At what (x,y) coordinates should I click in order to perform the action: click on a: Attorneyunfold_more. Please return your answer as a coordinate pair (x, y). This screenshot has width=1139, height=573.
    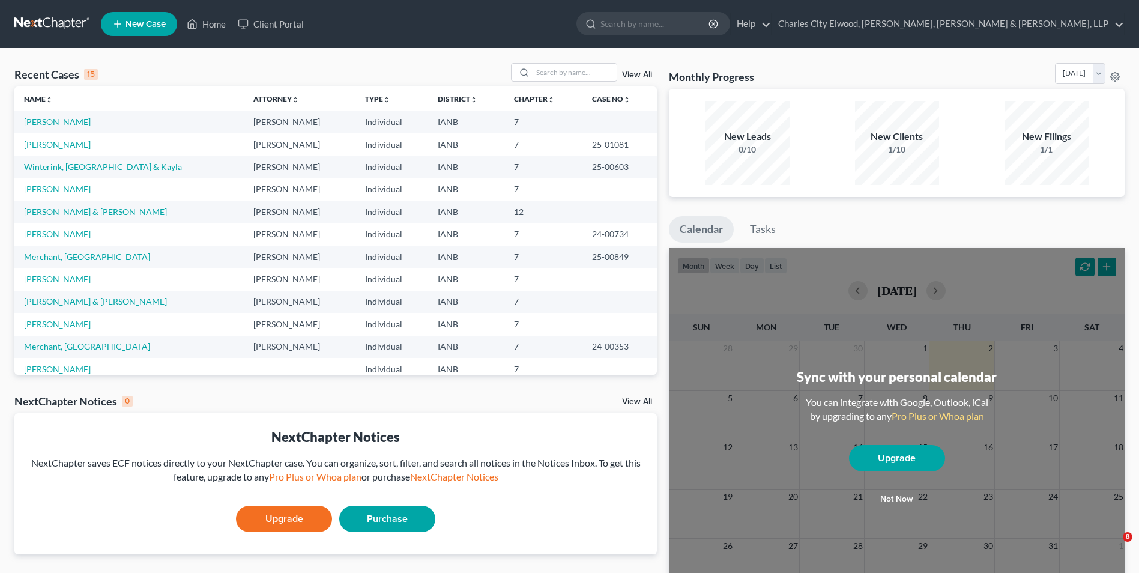
    Looking at the image, I should click on (276, 98).